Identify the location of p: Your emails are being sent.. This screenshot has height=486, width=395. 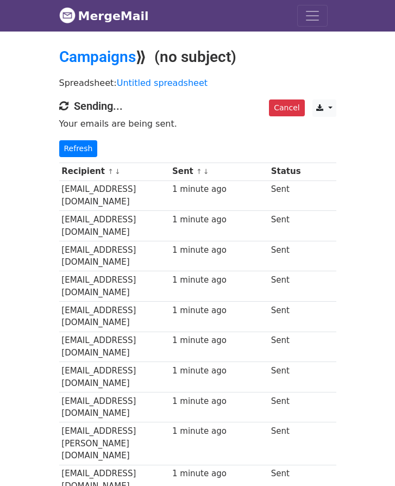
(198, 123).